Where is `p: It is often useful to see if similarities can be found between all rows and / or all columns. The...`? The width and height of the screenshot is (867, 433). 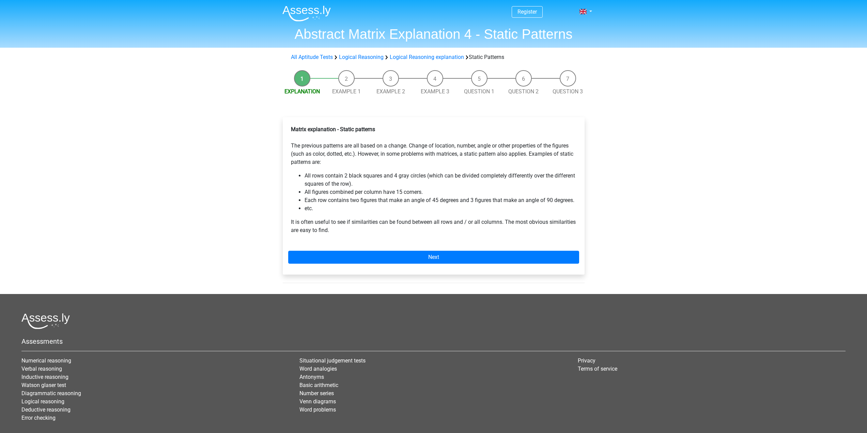 p: It is often useful to see if similarities can be found between all rows and / or all columns. The... is located at coordinates (434, 226).